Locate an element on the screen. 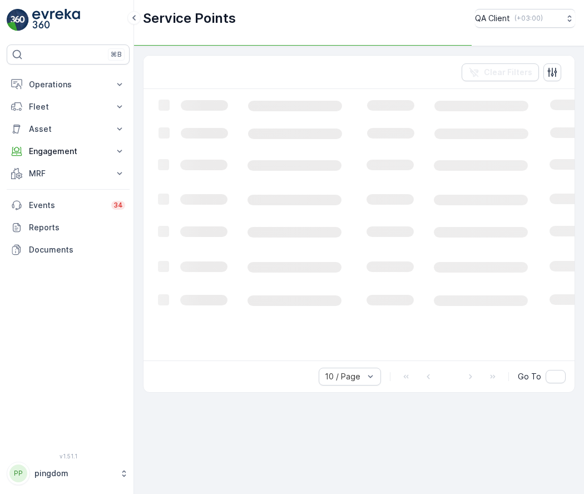 Image resolution: width=584 pixels, height=494 pixels. button: MRF is located at coordinates (68, 174).